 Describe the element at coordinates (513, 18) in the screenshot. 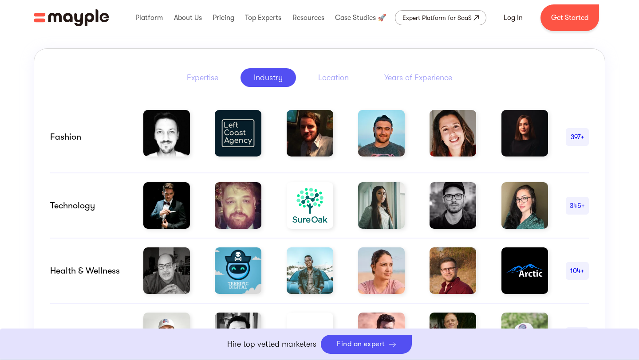

I see `a: Log In` at that location.